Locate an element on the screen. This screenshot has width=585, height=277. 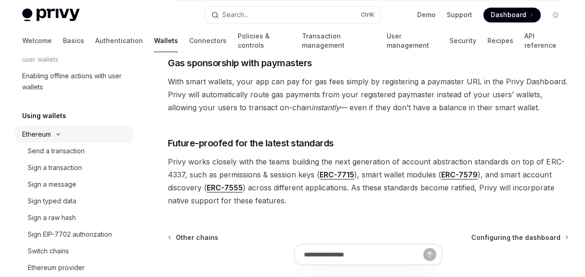
a: Sign EIP-7702 authorization is located at coordinates (74, 234).